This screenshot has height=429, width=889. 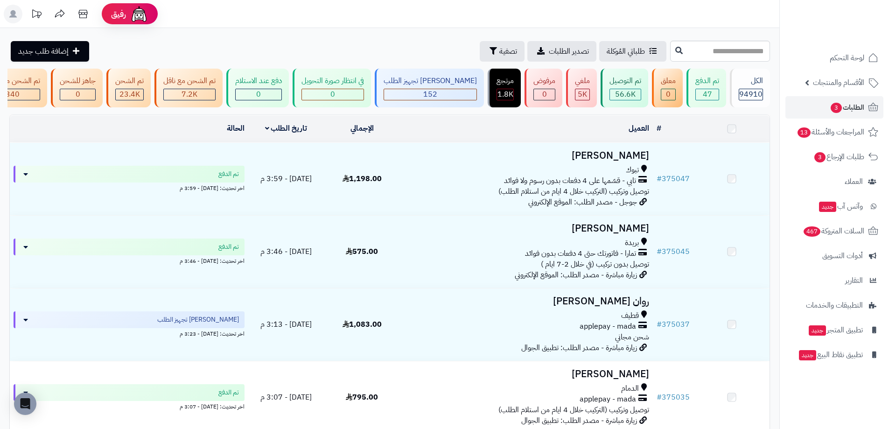 I want to click on a: الحالة, so click(x=236, y=128).